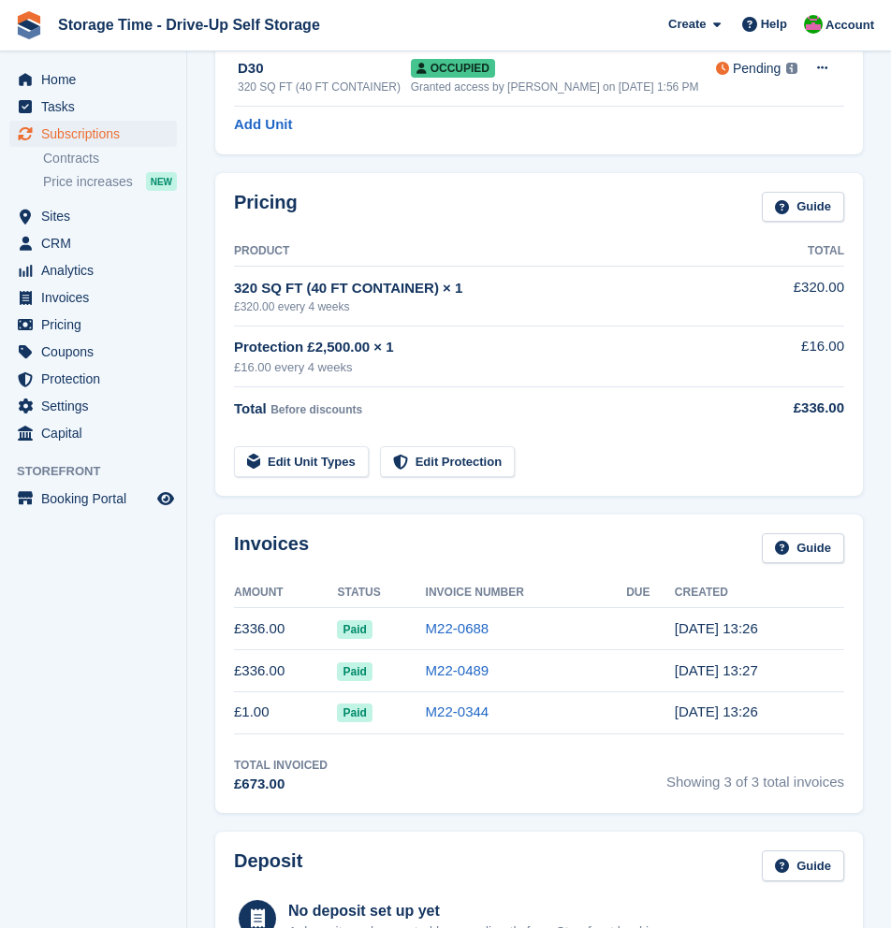 This screenshot has height=928, width=891. What do you see at coordinates (492, 307) in the screenshot?
I see `div: £320.00 every 4 weeks` at bounding box center [492, 307].